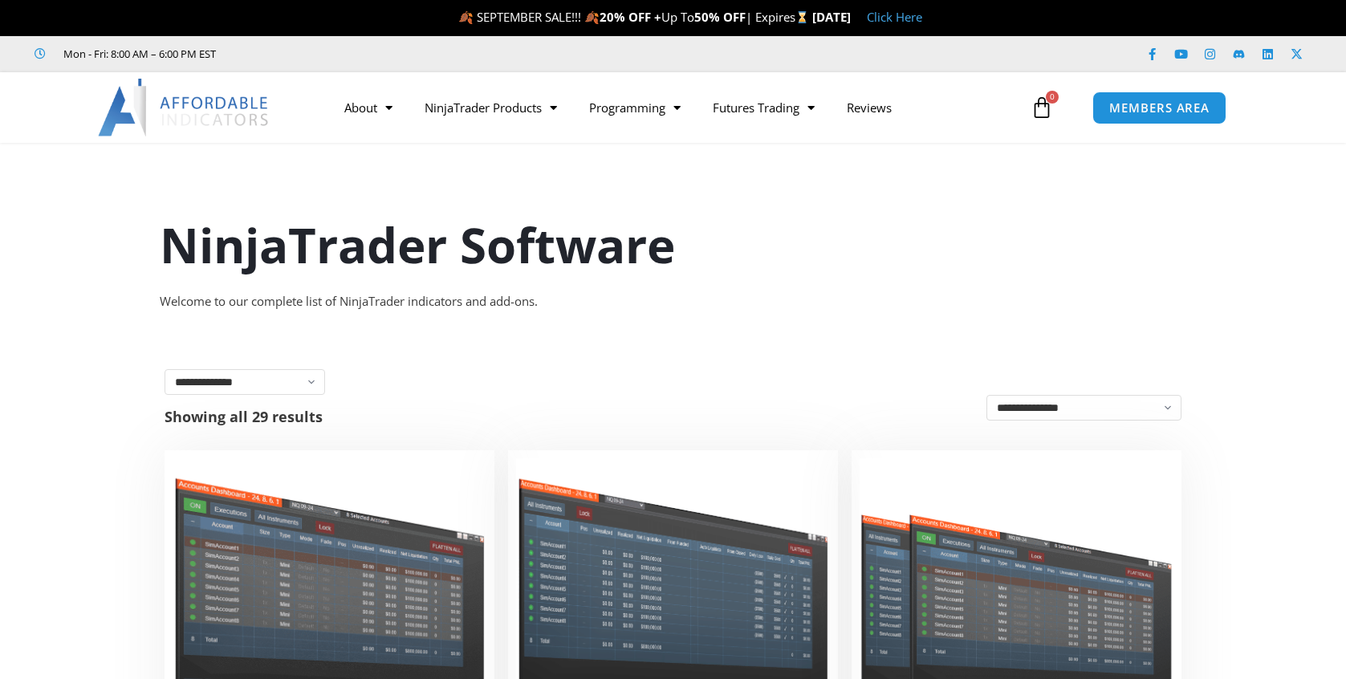 This screenshot has width=1346, height=679. What do you see at coordinates (673, 245) in the screenshot?
I see `h1: NinjaTrader Software` at bounding box center [673, 245].